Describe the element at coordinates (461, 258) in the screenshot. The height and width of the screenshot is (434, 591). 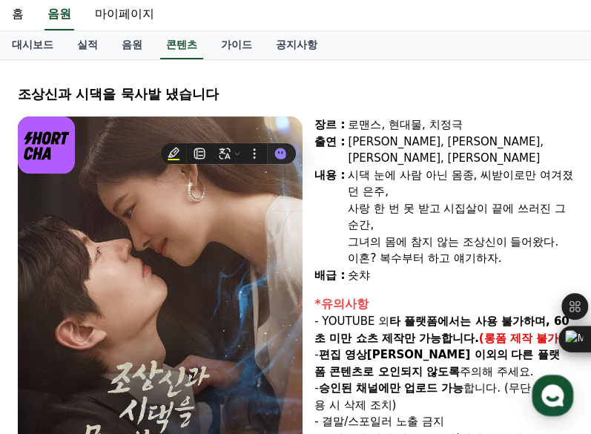
I see `div: 이혼? 복수부터 하고 얘기하자.` at that location.